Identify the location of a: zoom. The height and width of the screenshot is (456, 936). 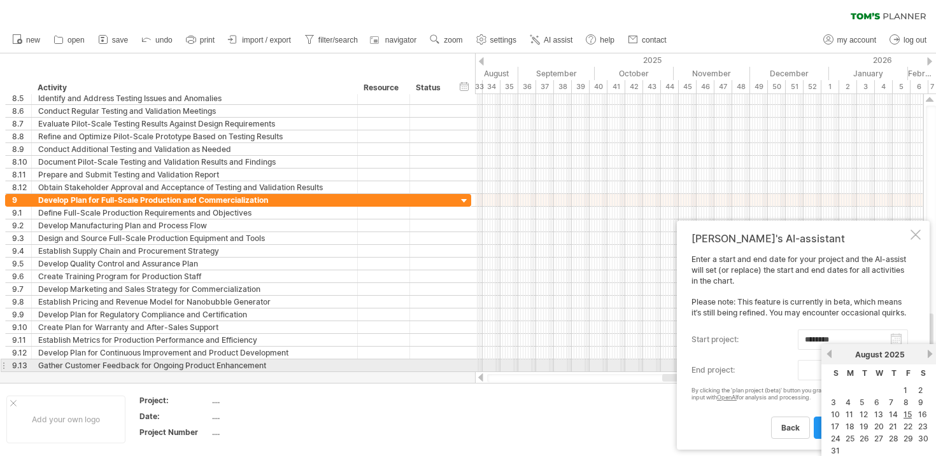
(446, 40).